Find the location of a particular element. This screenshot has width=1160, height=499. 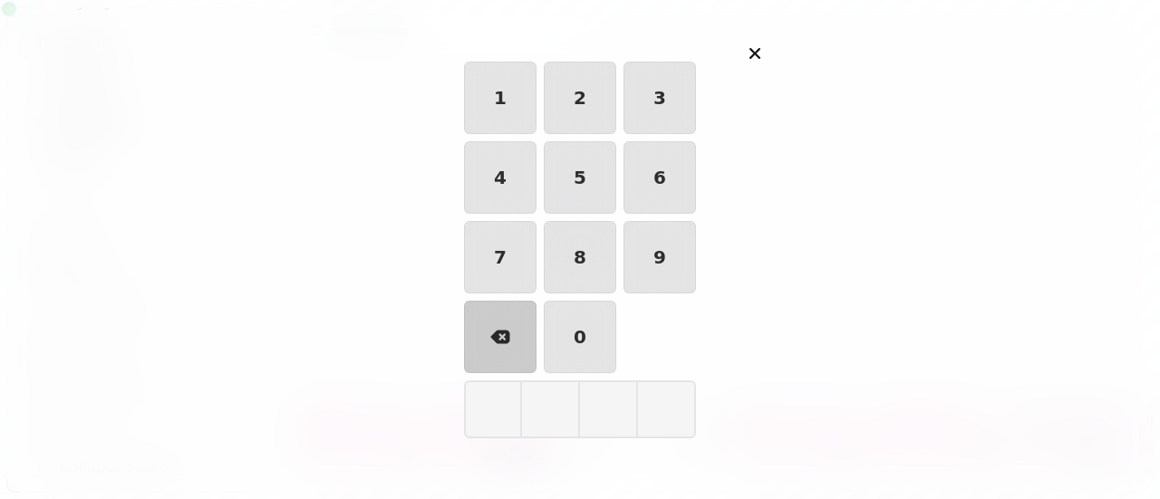

button: 7 is located at coordinates (500, 257).